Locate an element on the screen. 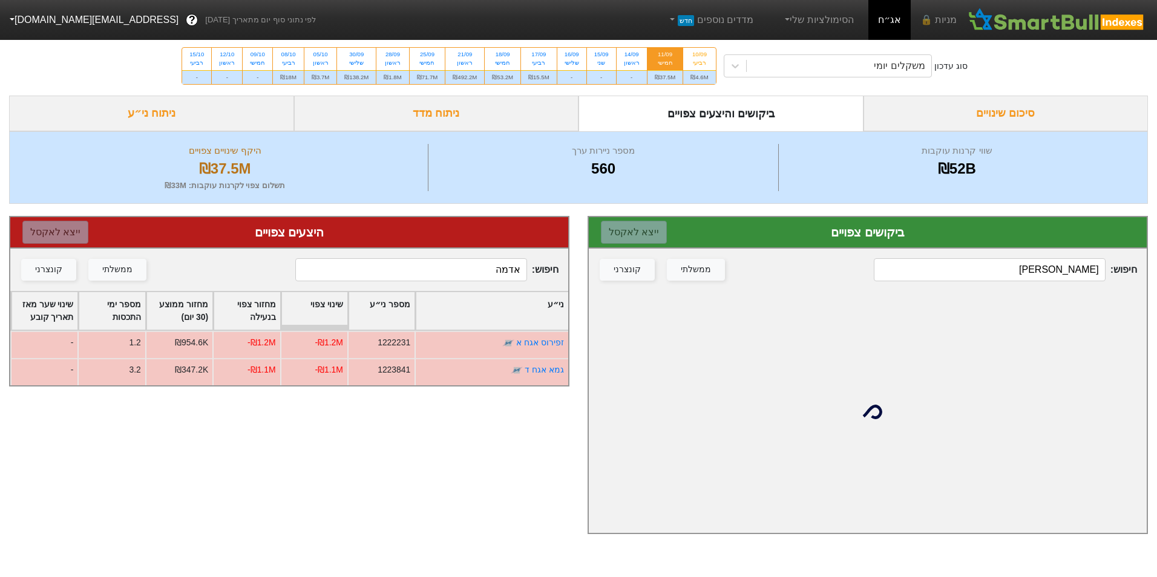 The width and height of the screenshot is (1157, 577). div: ₪52B is located at coordinates (957, 169).